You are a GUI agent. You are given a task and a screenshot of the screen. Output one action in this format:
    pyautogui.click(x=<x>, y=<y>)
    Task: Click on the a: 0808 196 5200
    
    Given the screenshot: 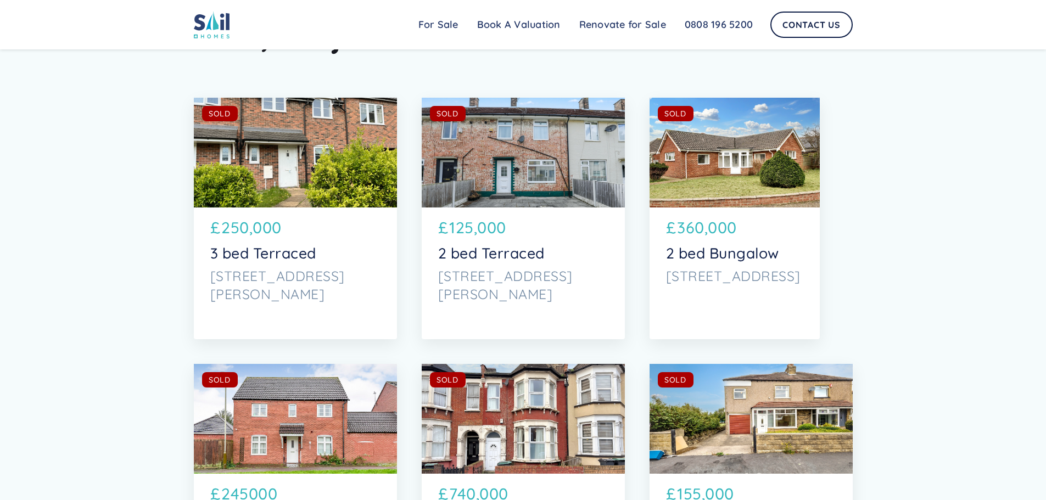 What is the action you would take?
    pyautogui.click(x=719, y=25)
    